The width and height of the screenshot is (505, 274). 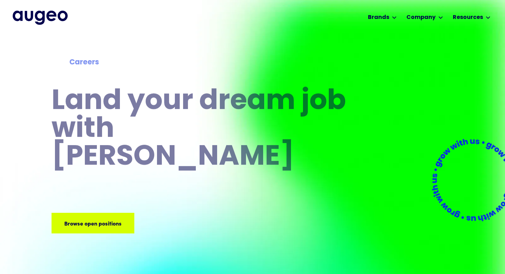 I want to click on a: home, so click(x=40, y=18).